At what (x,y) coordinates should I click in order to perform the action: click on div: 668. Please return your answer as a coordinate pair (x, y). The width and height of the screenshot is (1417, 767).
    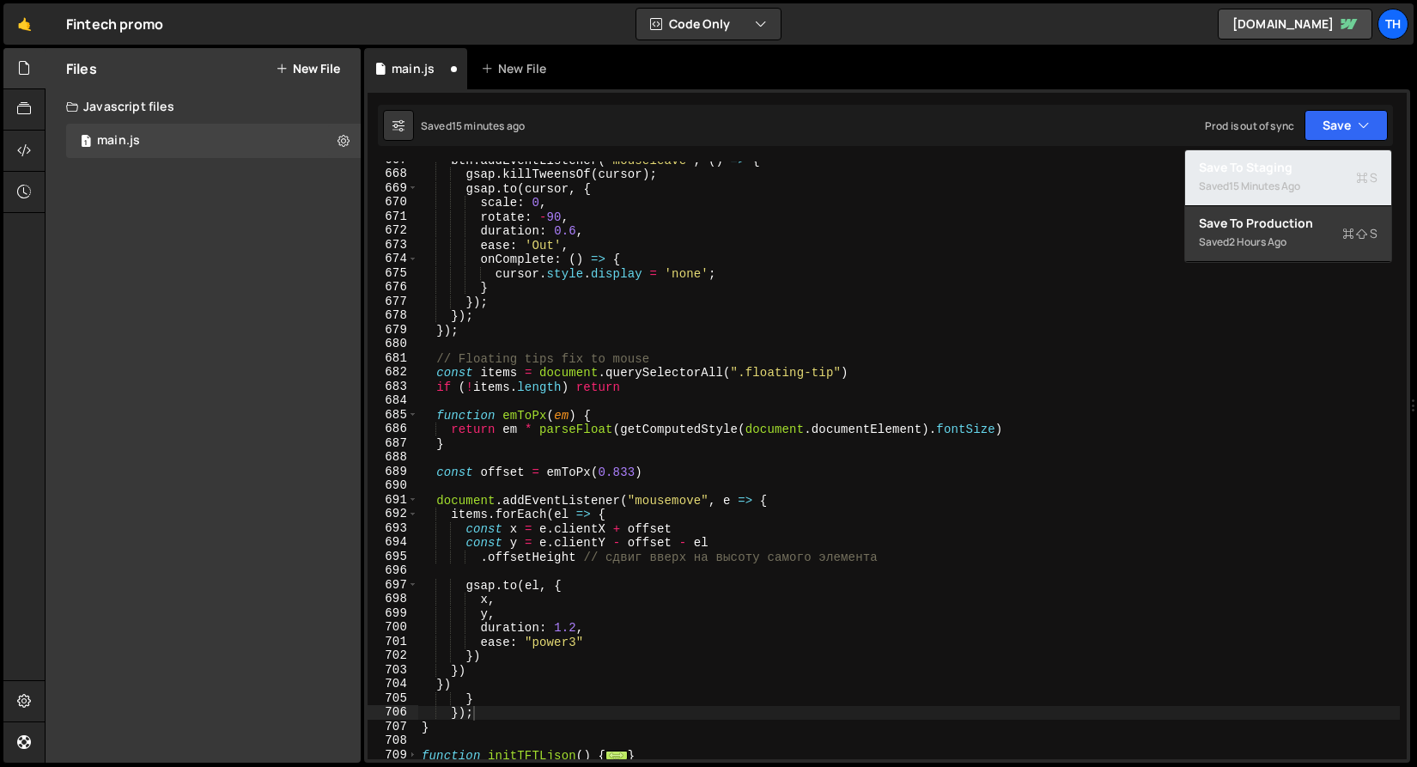
    Looking at the image, I should click on (393, 174).